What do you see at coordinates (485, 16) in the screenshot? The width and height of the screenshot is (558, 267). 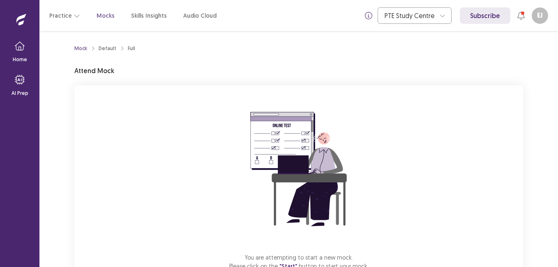 I see `a: Subscribe` at bounding box center [485, 16].